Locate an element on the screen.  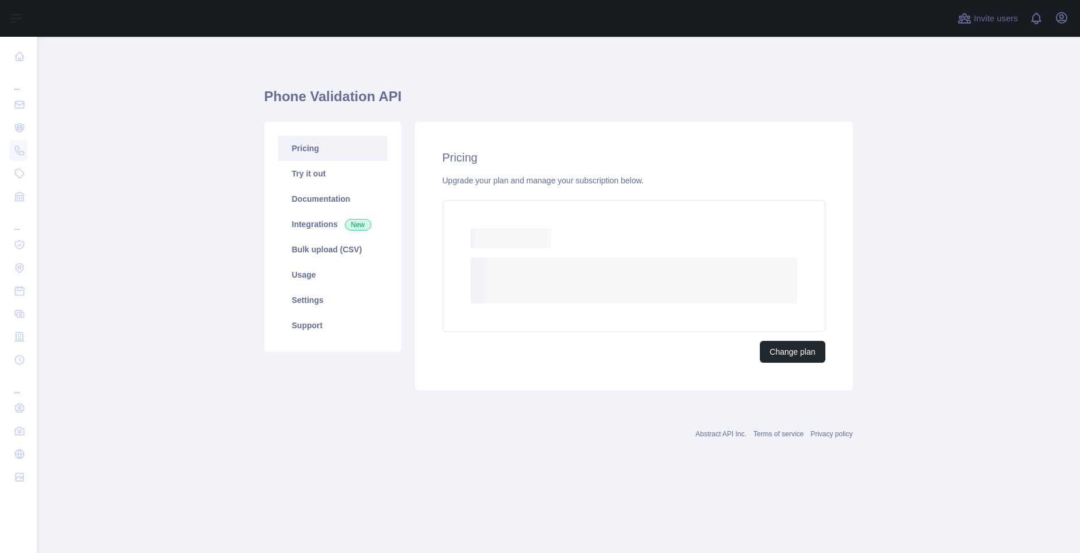
a: Bulk upload (CSV) is located at coordinates (333, 249).